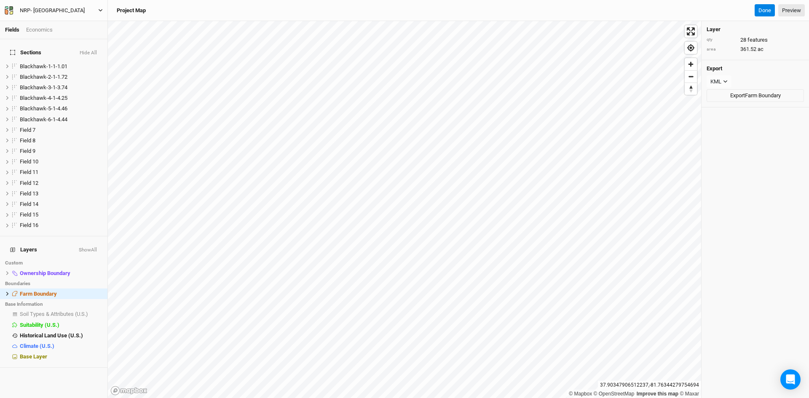  Describe the element at coordinates (29, 161) in the screenshot. I see `span: Field 10` at that location.